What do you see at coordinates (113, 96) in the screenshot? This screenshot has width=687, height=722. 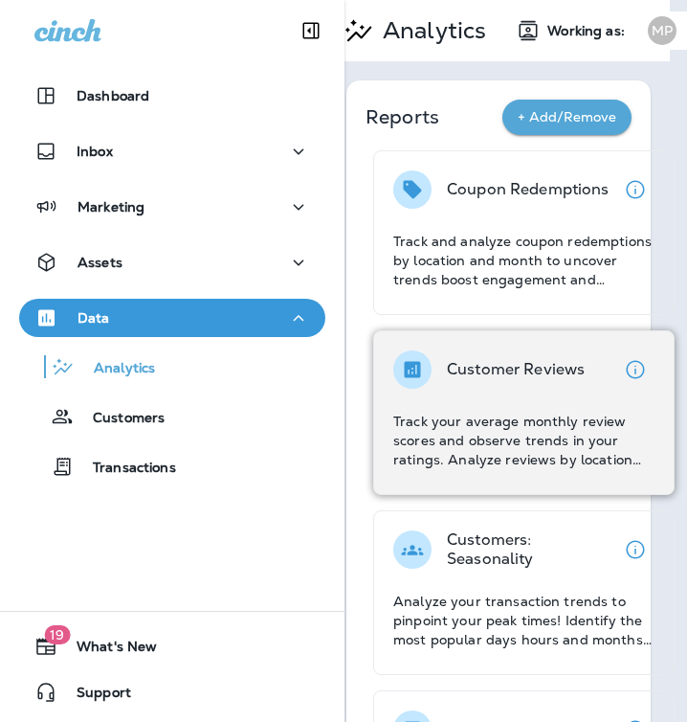 I see `p: Dashboard` at bounding box center [113, 96].